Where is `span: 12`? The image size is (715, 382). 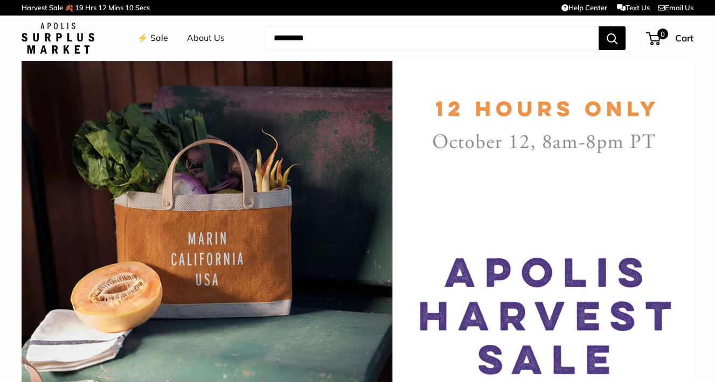
span: 12 is located at coordinates (102, 8).